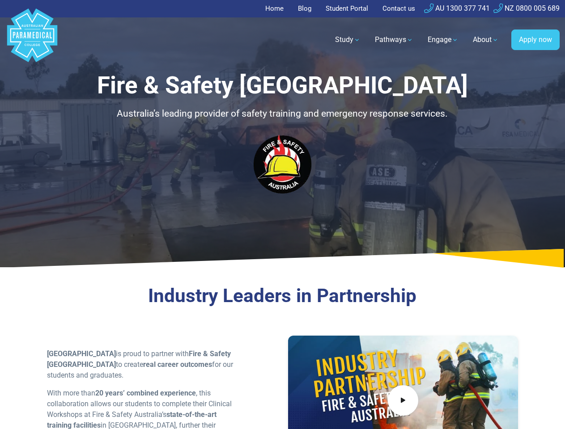 This screenshot has width=565, height=429. Describe the element at coordinates (282, 296) in the screenshot. I see `h3: Industry Leaders in Partnership` at that location.